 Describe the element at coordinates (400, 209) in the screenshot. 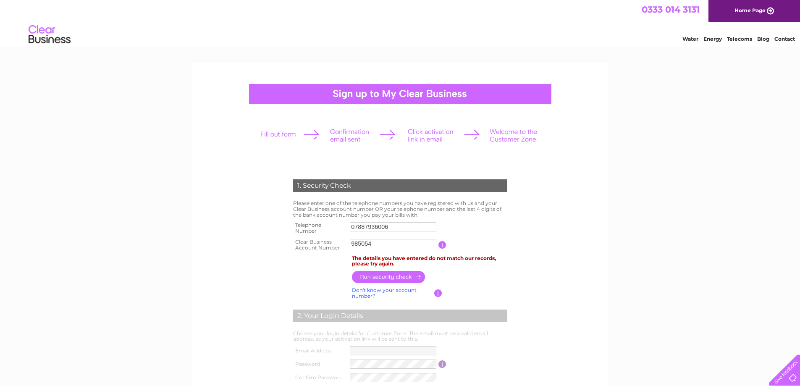

I see `td: Please enter one of the telephone numbers you have registered with us and your Clear Business acc...` at that location.